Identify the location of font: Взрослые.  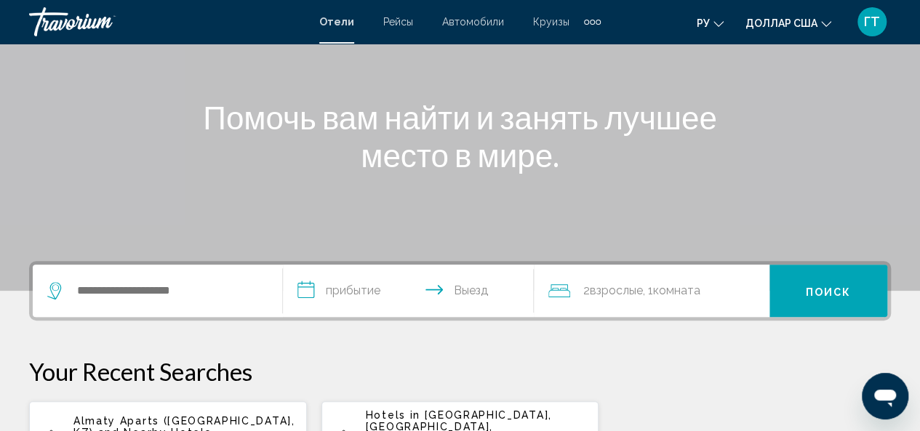
(616, 290).